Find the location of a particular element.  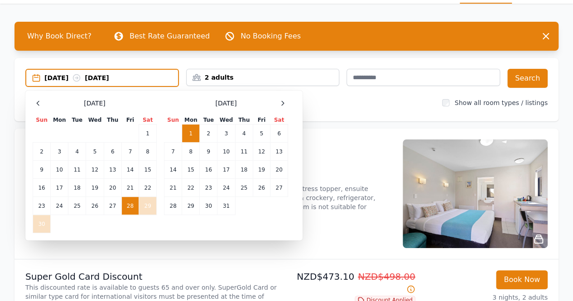

label: Show all room types / listings is located at coordinates (501, 103).